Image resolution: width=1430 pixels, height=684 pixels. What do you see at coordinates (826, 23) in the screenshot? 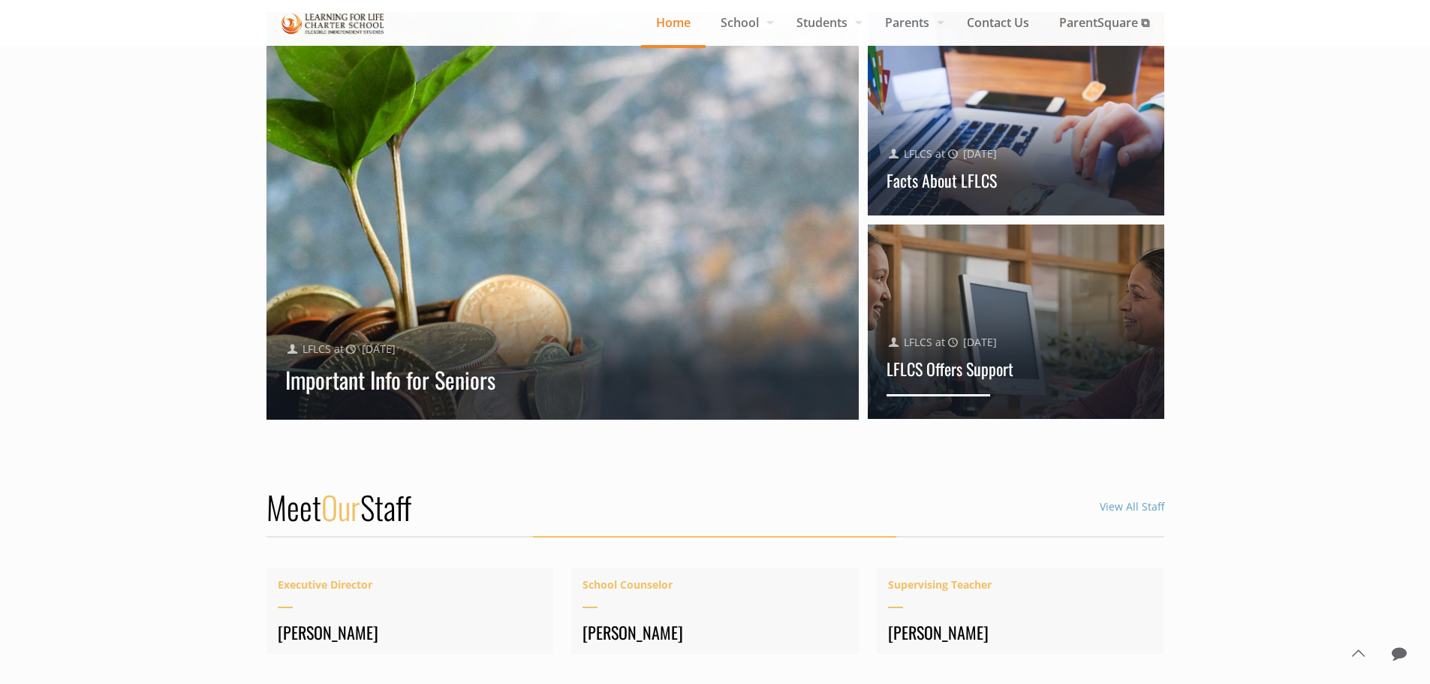
I see `span: Students` at bounding box center [826, 23].